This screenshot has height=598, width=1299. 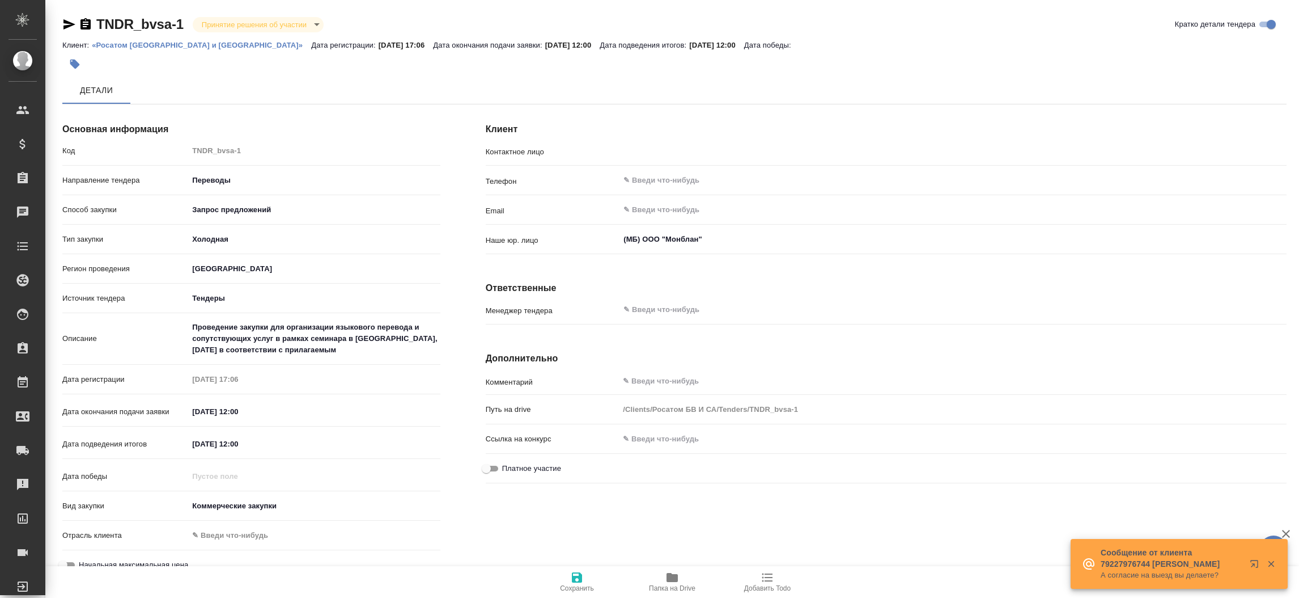 I want to click on span: Детали, so click(x=96, y=90).